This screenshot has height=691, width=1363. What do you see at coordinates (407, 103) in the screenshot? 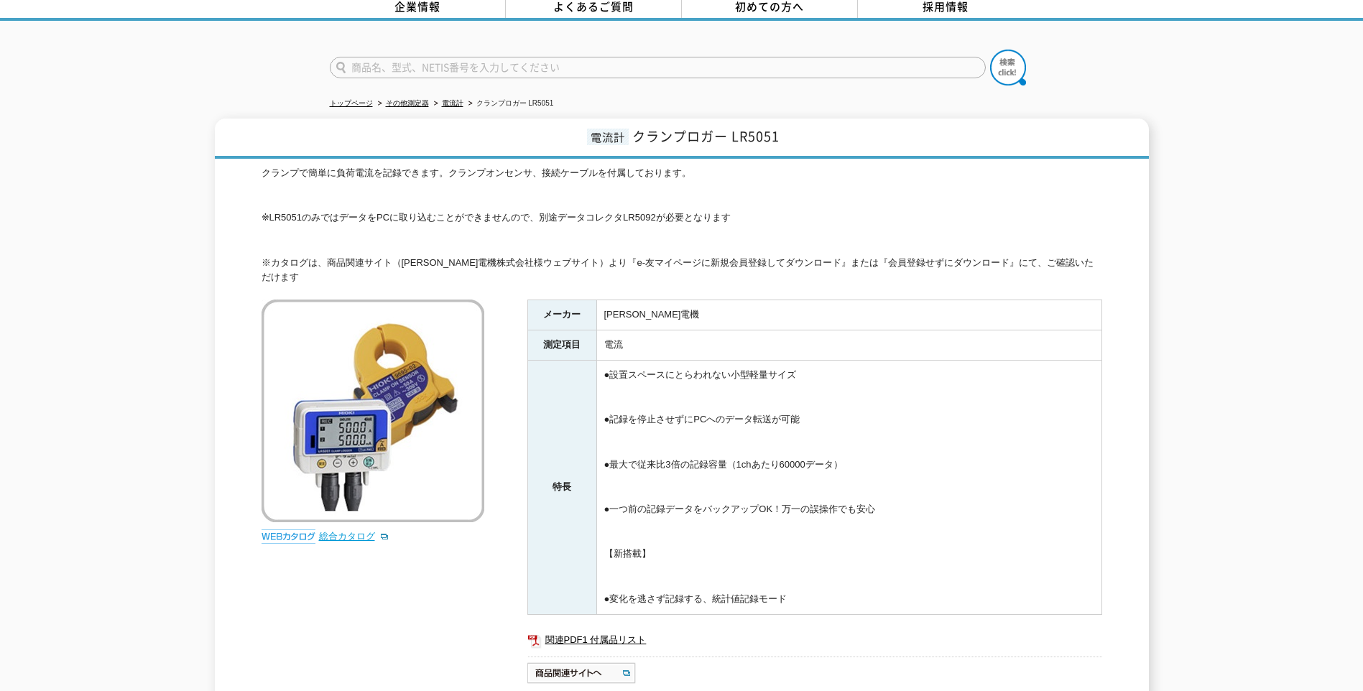
I see `a: その他測定器` at bounding box center [407, 103].